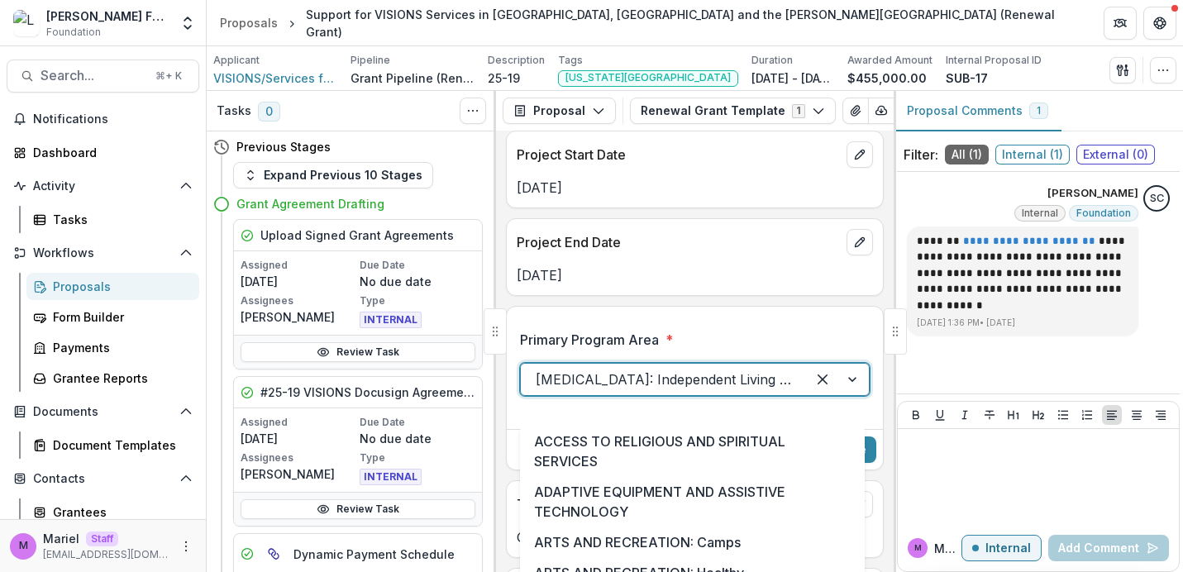 This screenshot has width=1183, height=572. Describe the element at coordinates (965, 415) in the screenshot. I see `button: Italicize` at that location.